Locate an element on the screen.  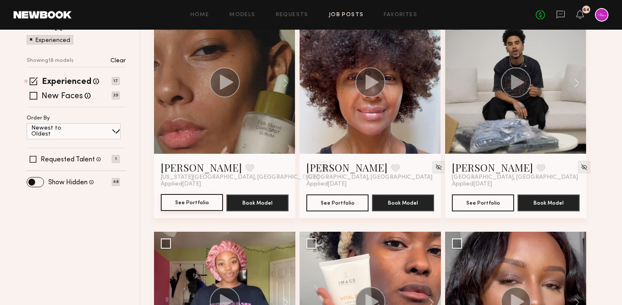
a: Home is located at coordinates (200, 15).